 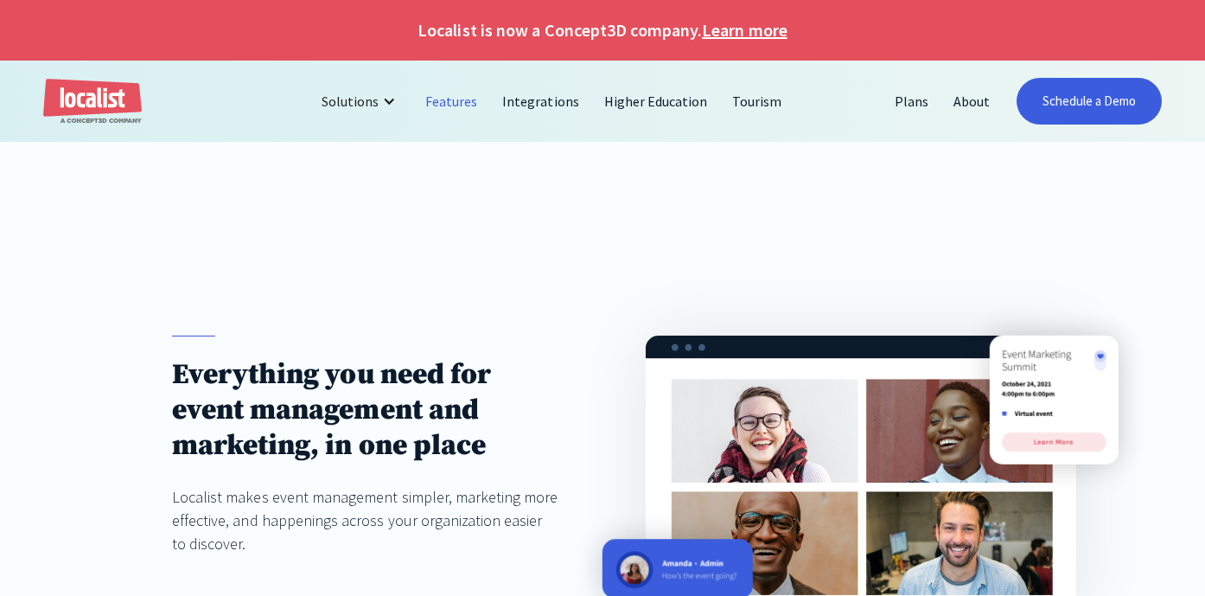 I want to click on a: Schedule a Demo, so click(x=1089, y=101).